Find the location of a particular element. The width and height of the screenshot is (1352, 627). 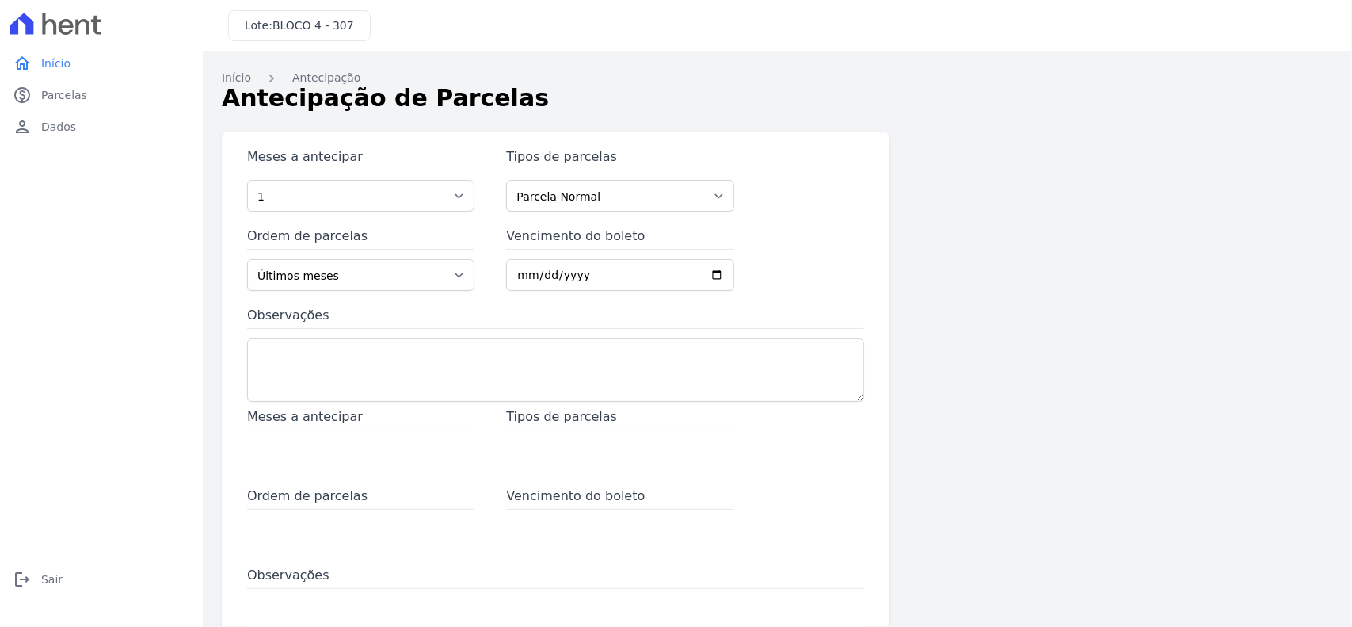

label: Ordem de parcelas is located at coordinates (360, 238).